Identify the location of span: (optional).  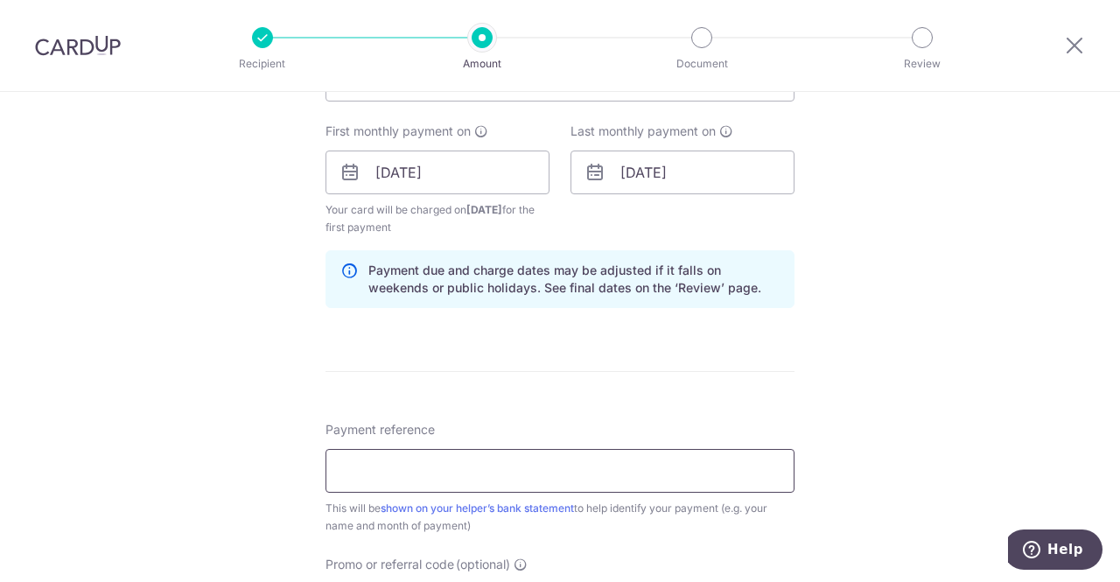
(483, 564).